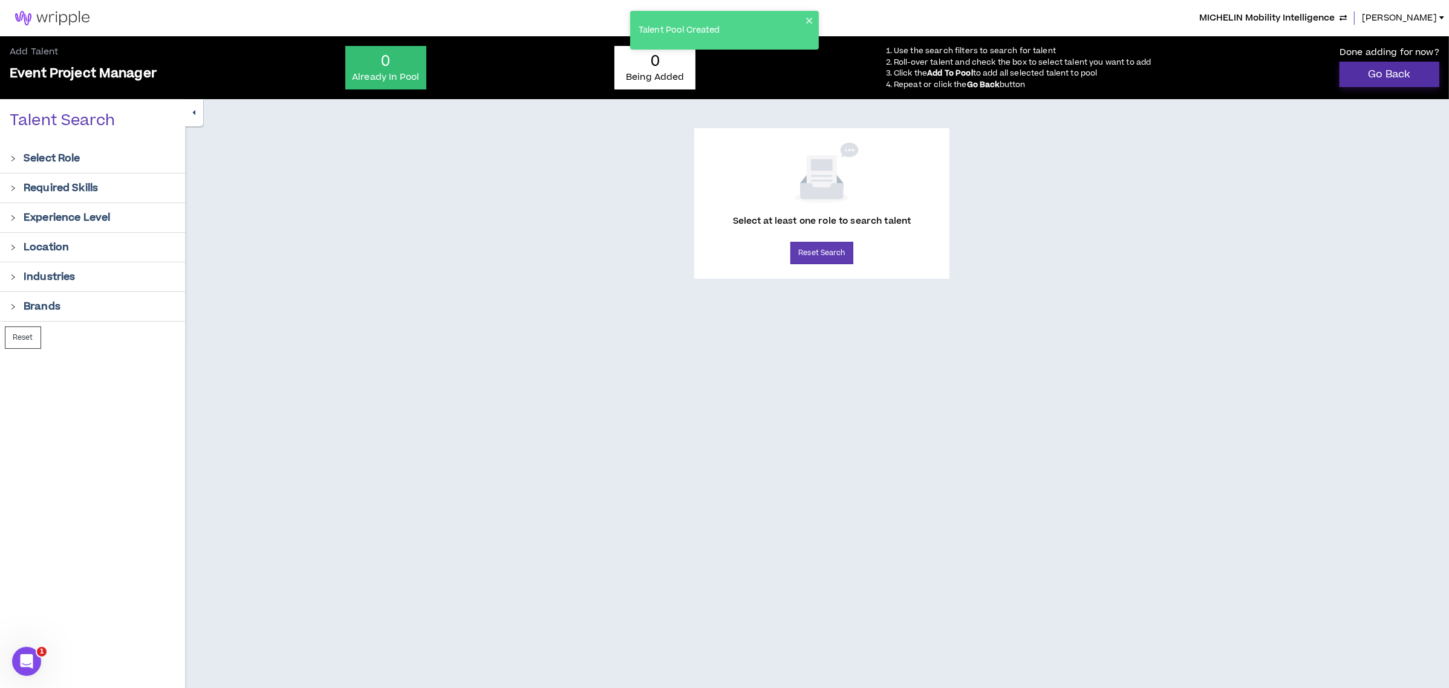 This screenshot has width=1449, height=688. I want to click on p: Add Talent, so click(83, 52).